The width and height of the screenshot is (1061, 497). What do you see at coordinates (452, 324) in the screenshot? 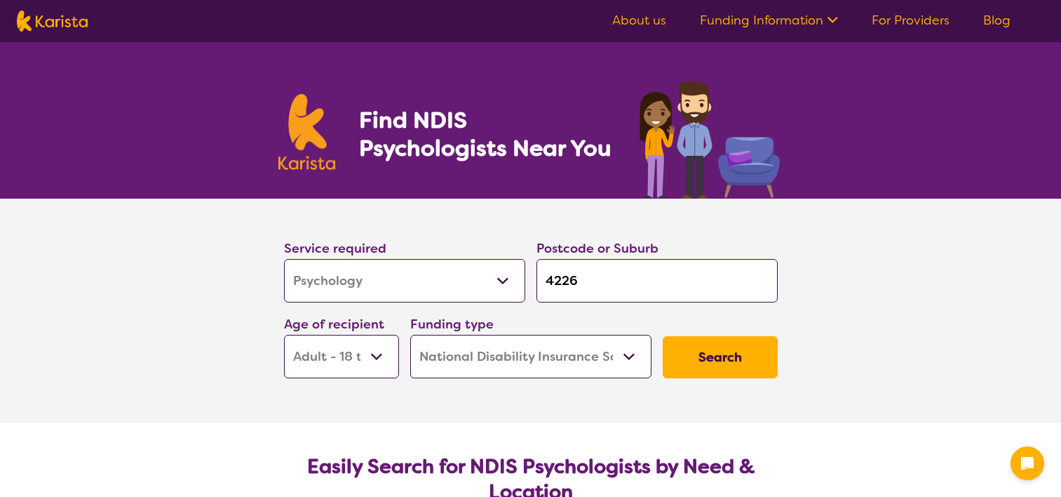
I see `label: Funding type` at bounding box center [452, 324].